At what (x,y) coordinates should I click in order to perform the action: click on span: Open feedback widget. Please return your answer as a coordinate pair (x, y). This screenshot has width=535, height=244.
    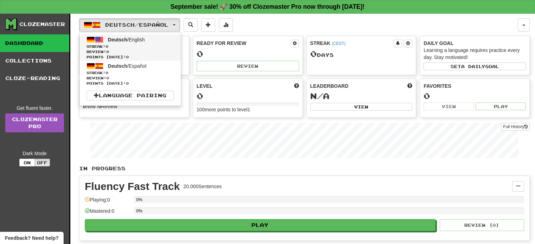
    Looking at the image, I should click on (32, 238).